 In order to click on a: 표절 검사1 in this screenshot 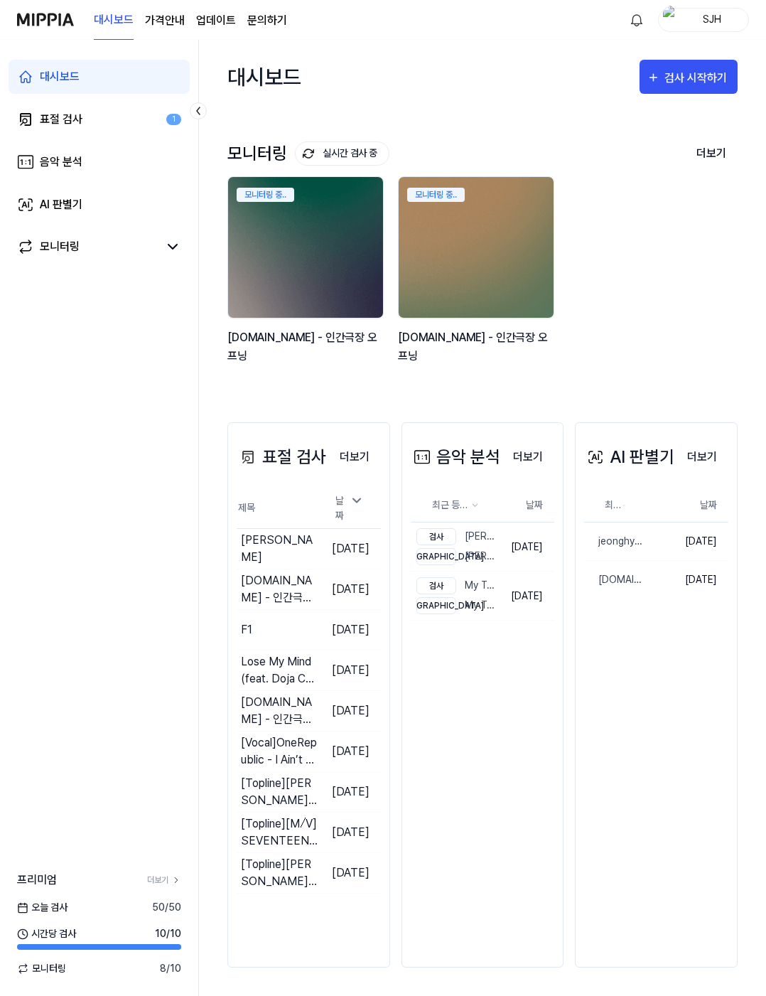, I will do `click(99, 119)`.